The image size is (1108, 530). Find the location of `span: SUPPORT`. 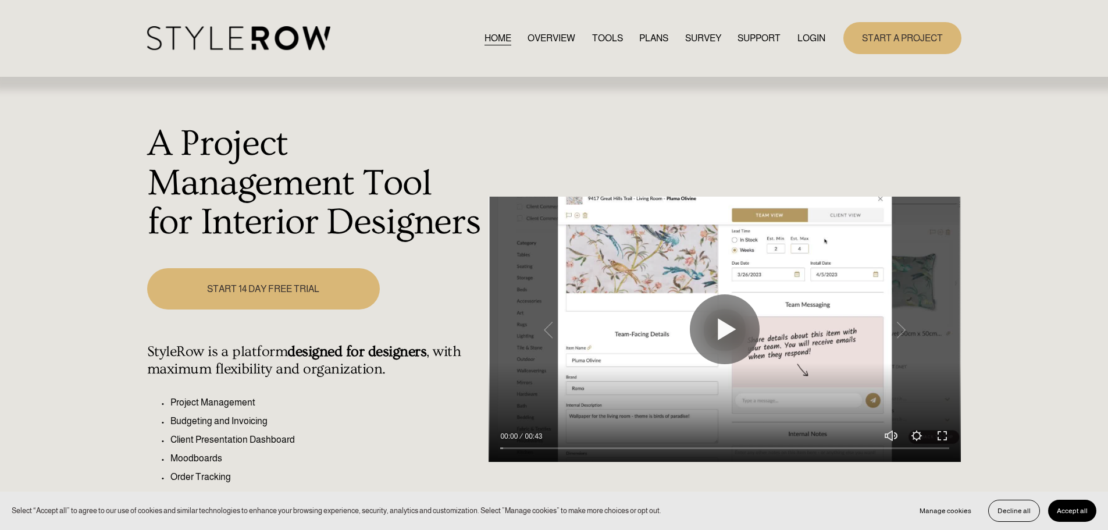

span: SUPPORT is located at coordinates (759, 38).